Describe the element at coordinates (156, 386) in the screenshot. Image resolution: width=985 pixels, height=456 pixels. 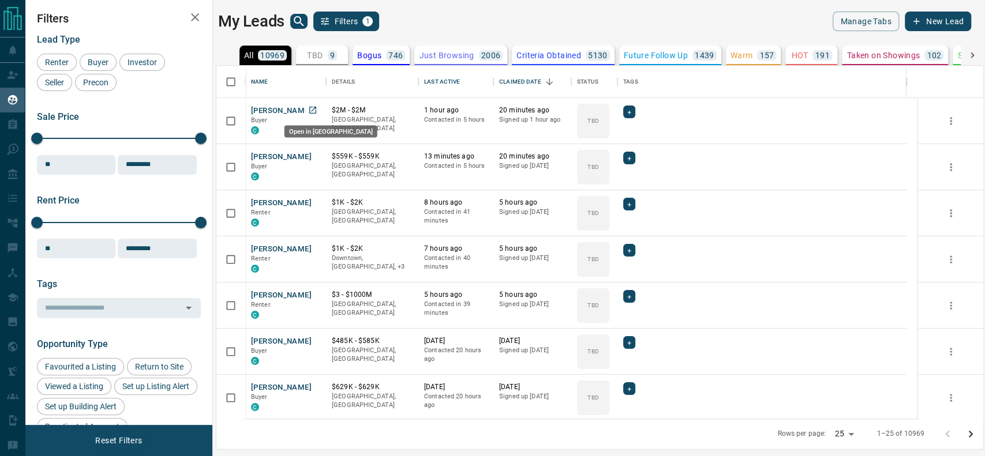
I see `span: Set up Listing Alert` at that location.